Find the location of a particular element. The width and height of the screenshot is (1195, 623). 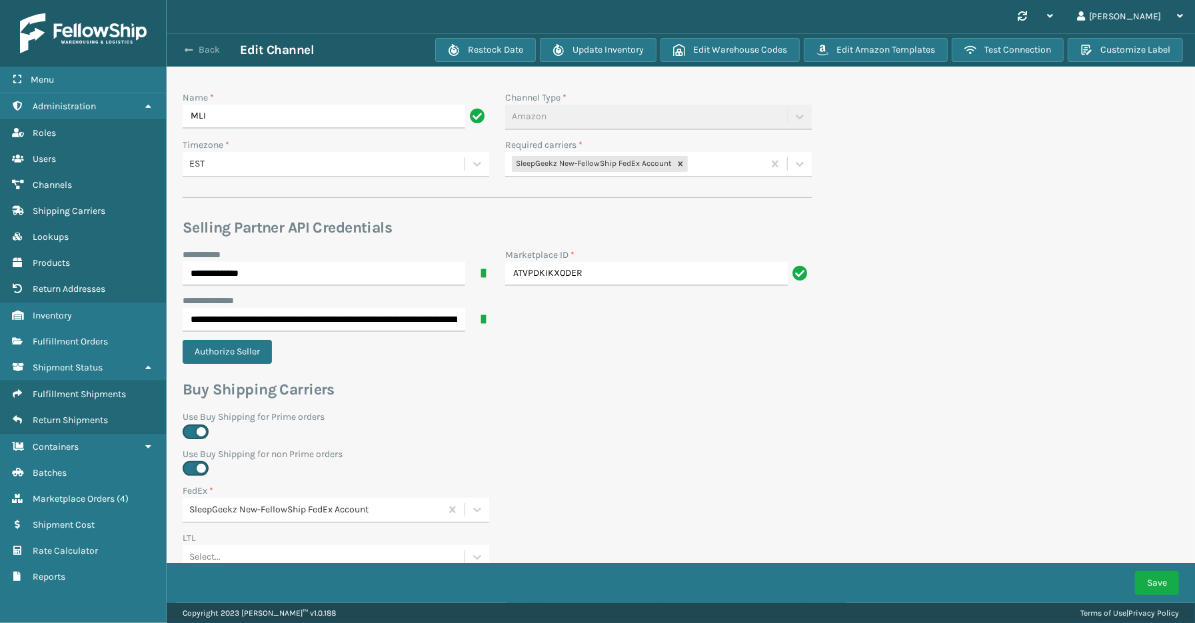

span: Inventory is located at coordinates (52, 315).